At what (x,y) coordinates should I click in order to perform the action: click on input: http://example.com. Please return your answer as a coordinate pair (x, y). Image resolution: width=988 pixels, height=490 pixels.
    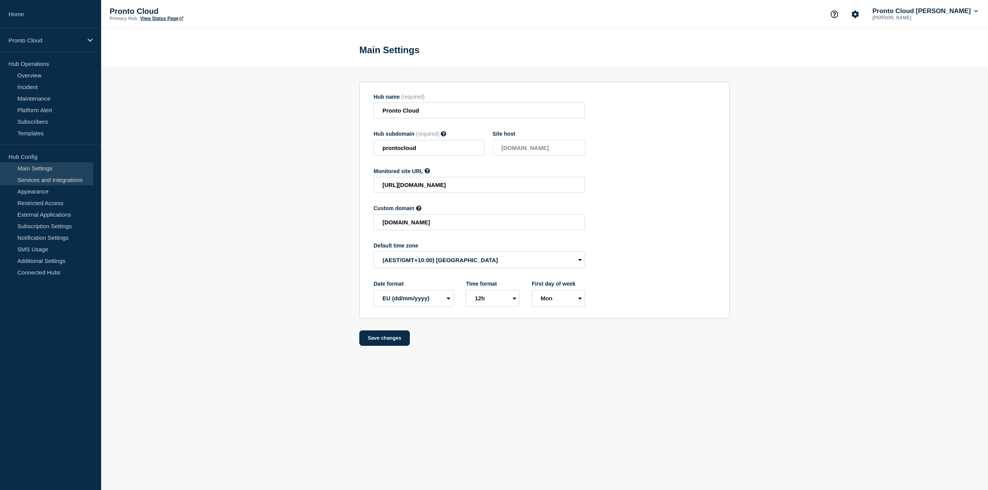
    Looking at the image, I should click on (479, 185).